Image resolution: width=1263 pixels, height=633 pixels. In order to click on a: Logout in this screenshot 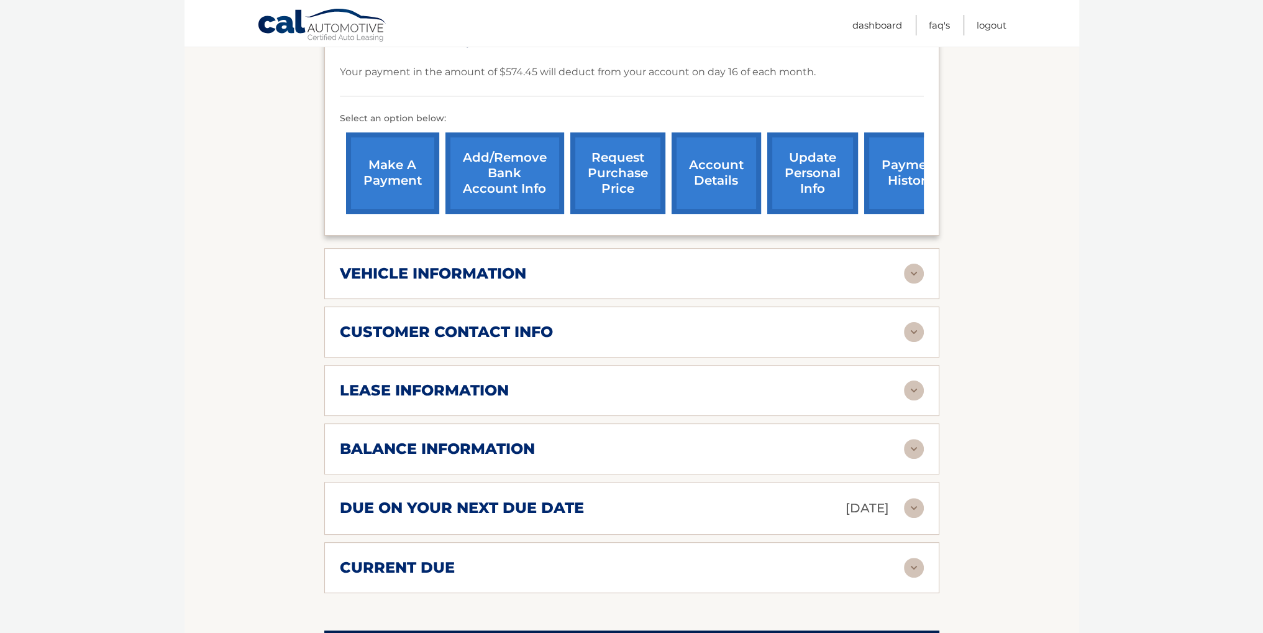, I will do `click(992, 25)`.